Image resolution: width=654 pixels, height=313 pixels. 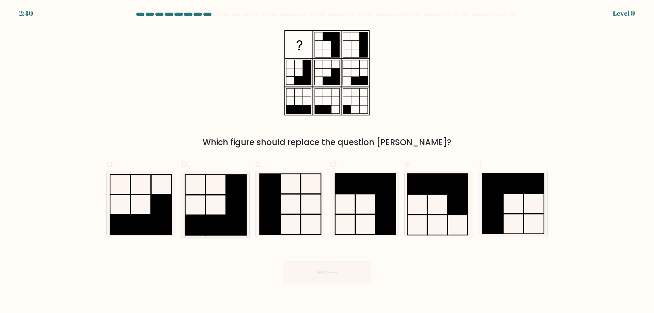 I want to click on span: d., so click(x=334, y=164).